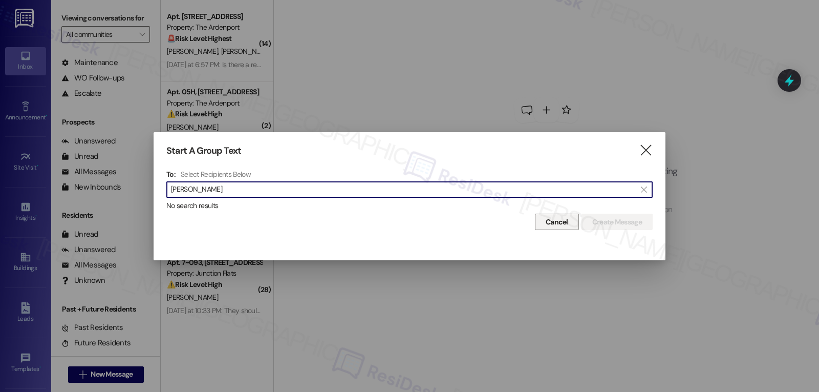 This screenshot has width=819, height=392. What do you see at coordinates (410, 205) in the screenshot?
I see `div: No search results` at bounding box center [410, 205].